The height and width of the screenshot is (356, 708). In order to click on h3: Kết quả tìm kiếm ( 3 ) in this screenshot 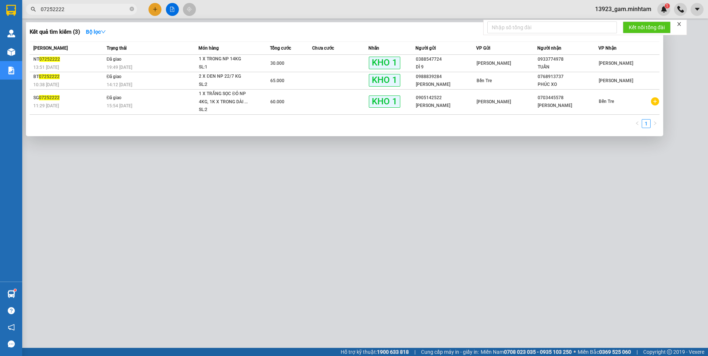, I will do `click(55, 32)`.